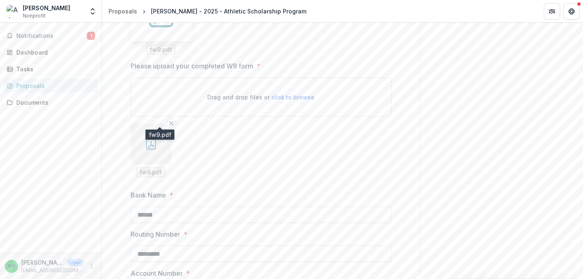 This screenshot has height=279, width=583. Describe the element at coordinates (51, 36) in the screenshot. I see `span: Notifications` at that location.